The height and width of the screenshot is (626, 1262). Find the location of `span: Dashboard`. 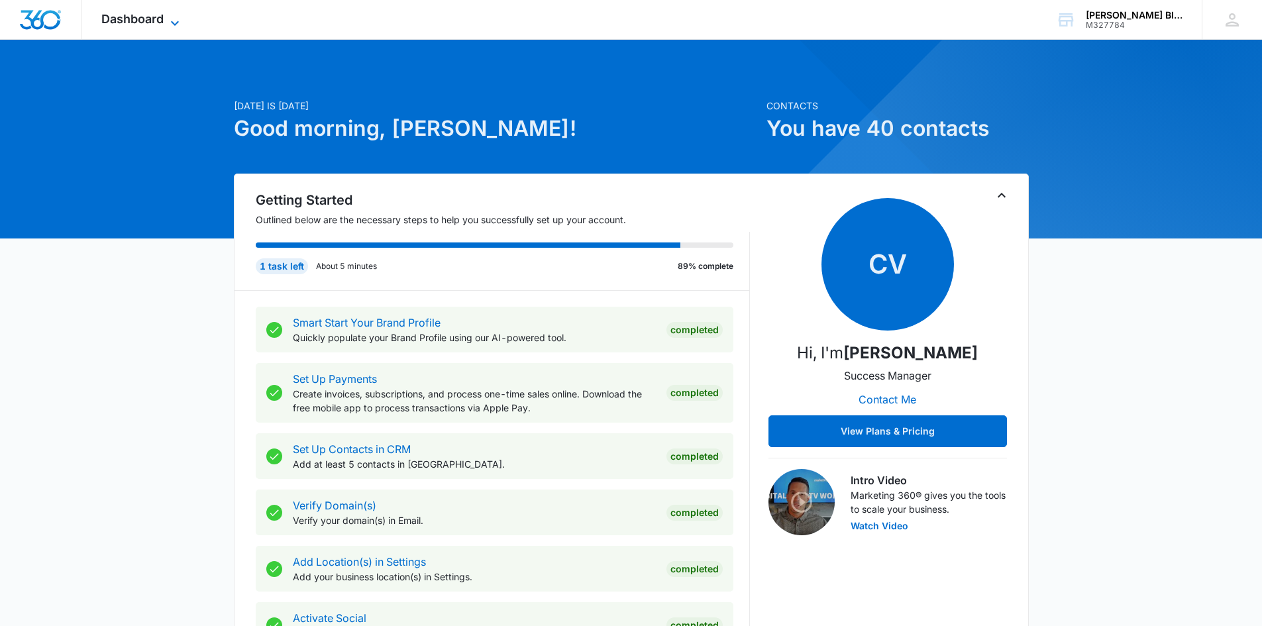

span: Dashboard is located at coordinates (133, 19).